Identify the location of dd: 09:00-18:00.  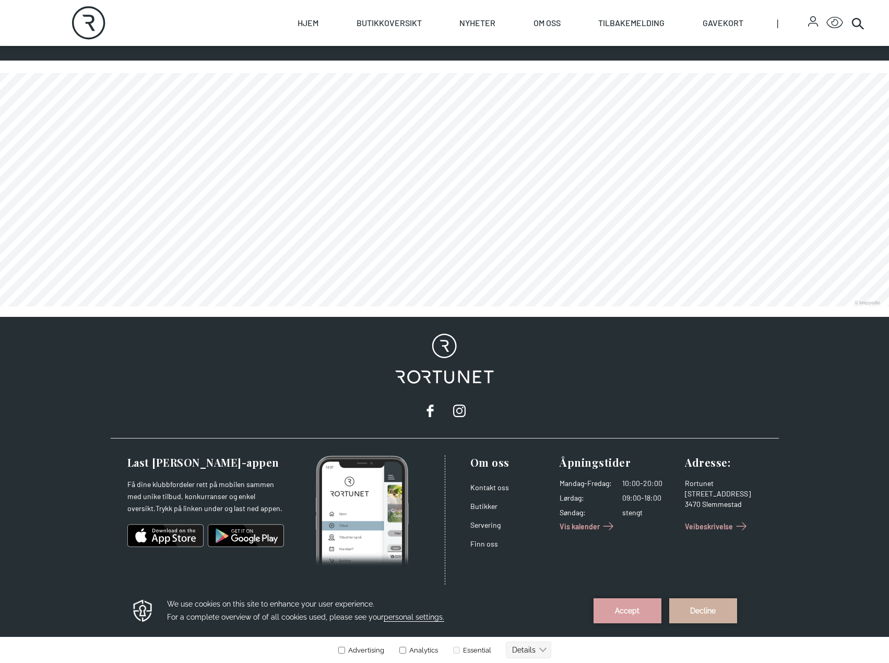
(650, 498).